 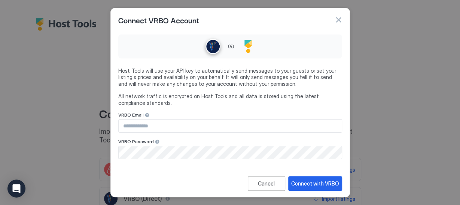 I want to click on button: Connect with VRBO, so click(x=315, y=183).